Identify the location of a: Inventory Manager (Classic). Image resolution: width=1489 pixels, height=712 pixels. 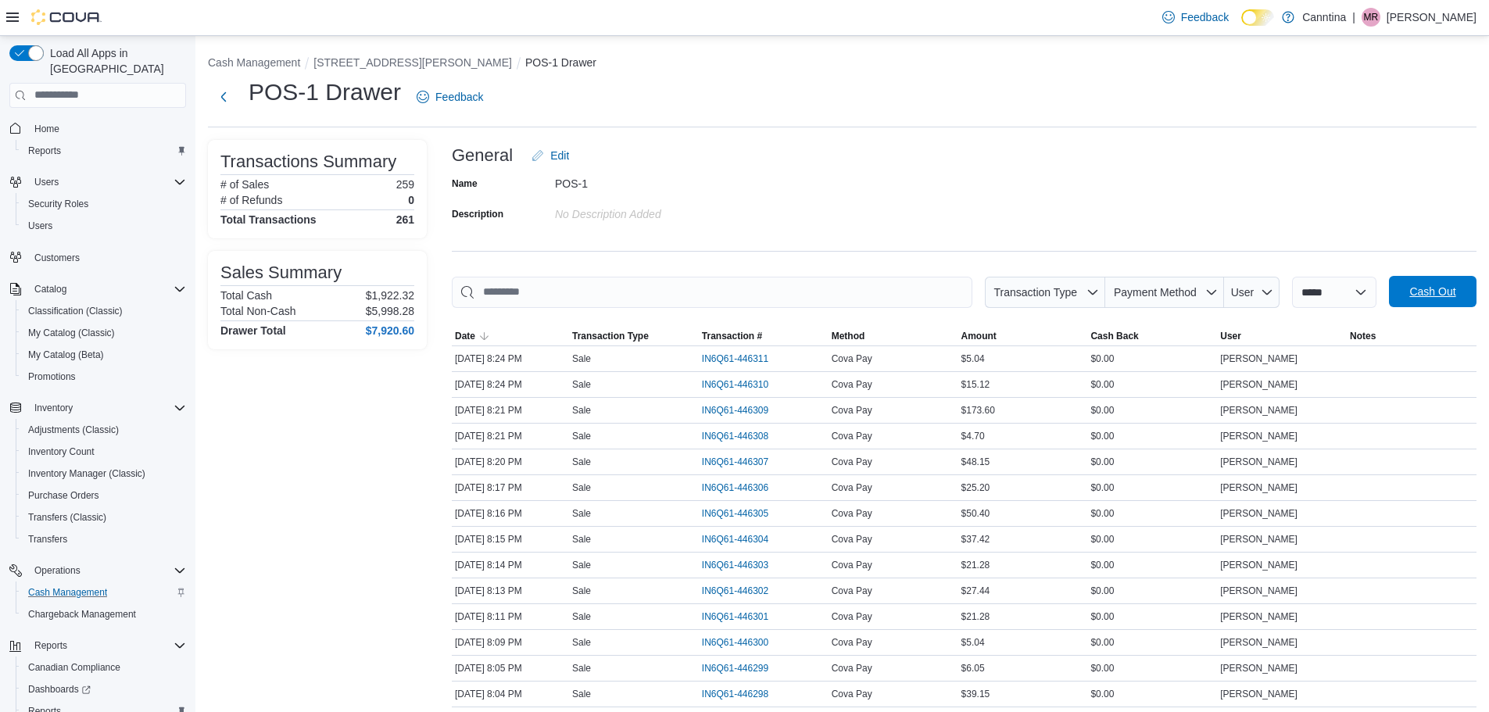
(87, 474).